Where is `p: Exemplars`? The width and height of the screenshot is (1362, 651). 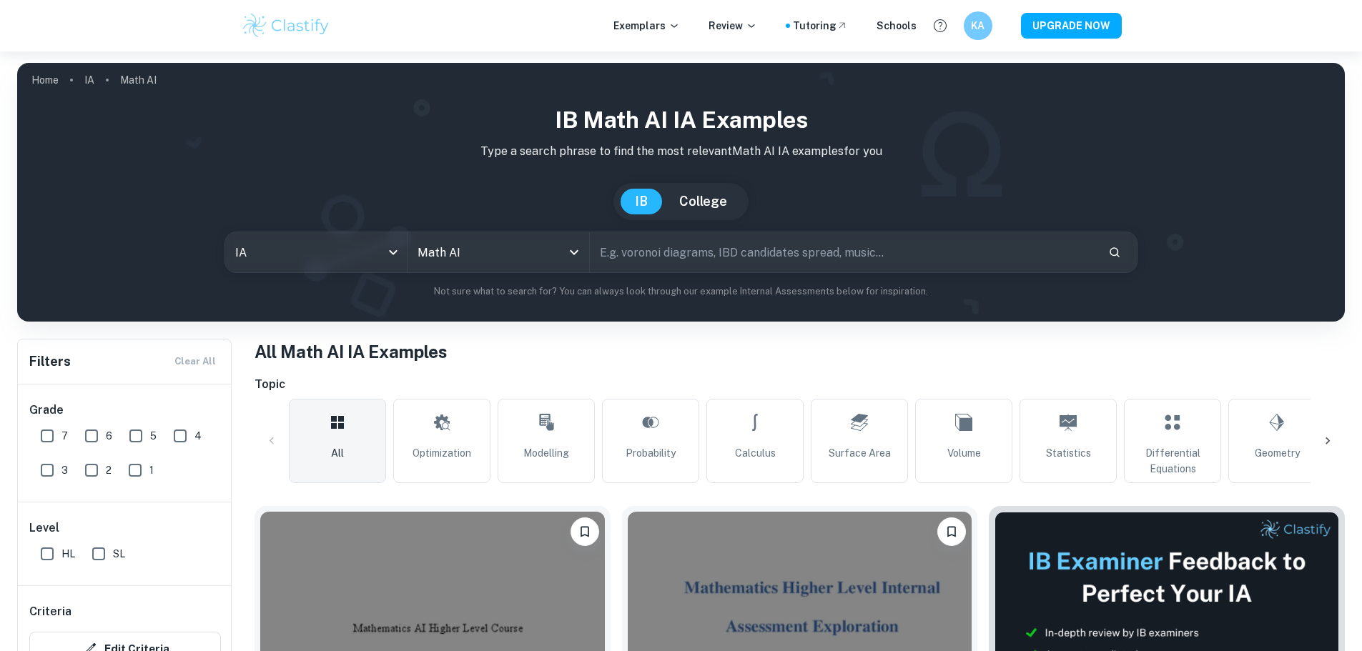 p: Exemplars is located at coordinates (646, 26).